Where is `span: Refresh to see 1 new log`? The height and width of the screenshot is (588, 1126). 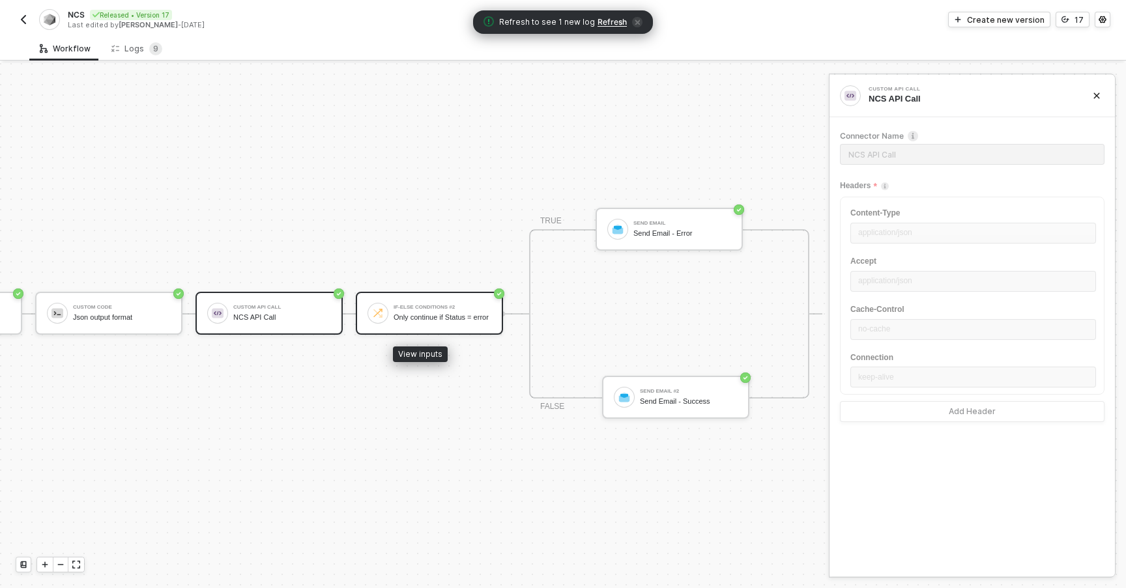
span: Refresh to see 1 new log is located at coordinates (547, 22).